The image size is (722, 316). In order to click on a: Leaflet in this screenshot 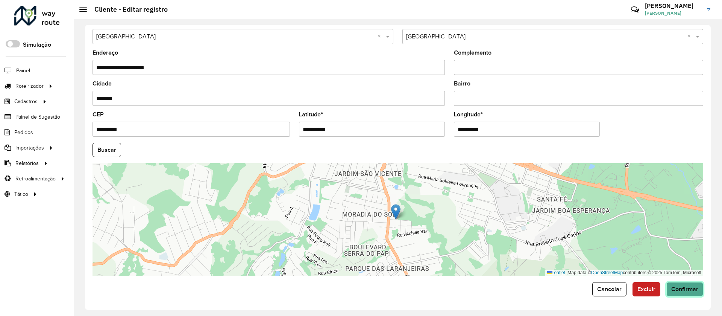, I will do `click(556, 272)`.